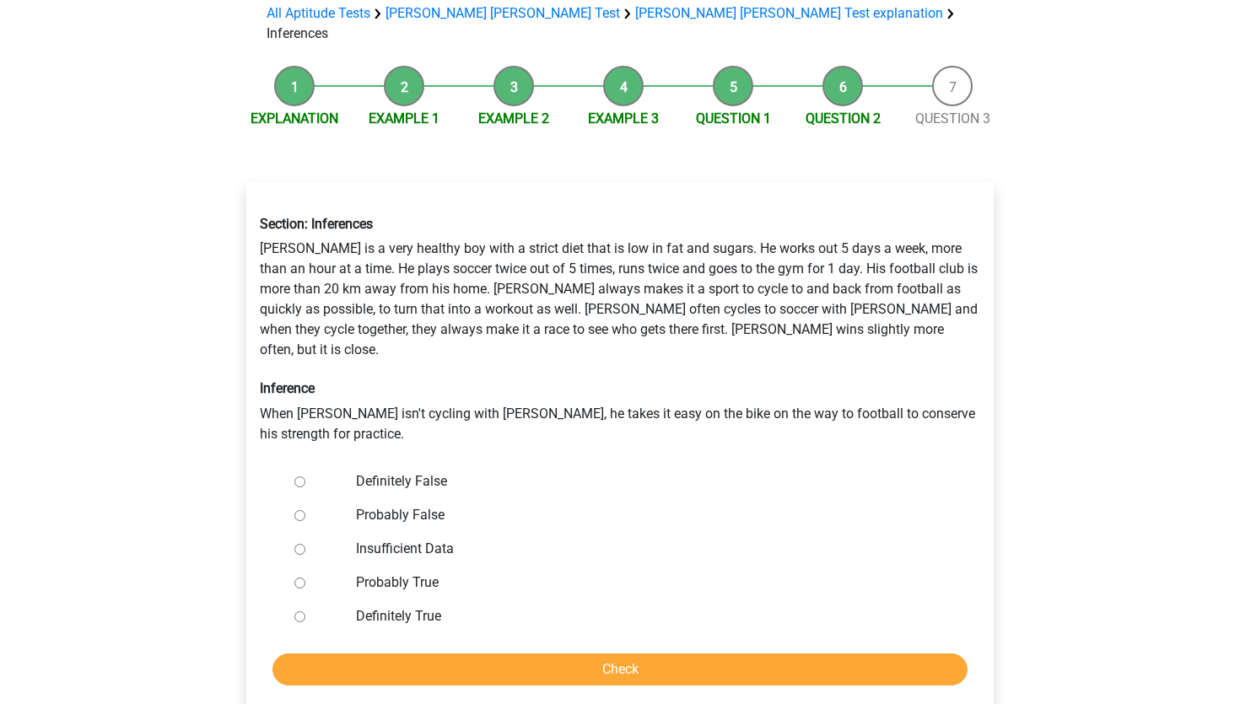 This screenshot has height=704, width=1240. Describe the element at coordinates (648, 549) in the screenshot. I see `label: Insufficient Data` at that location.